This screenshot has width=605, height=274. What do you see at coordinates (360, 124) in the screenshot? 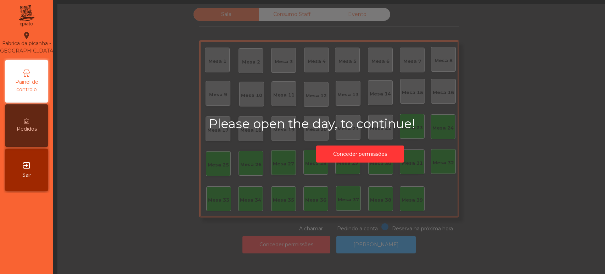
I see `h2: Please open the day, to continue!` at bounding box center [360, 124].